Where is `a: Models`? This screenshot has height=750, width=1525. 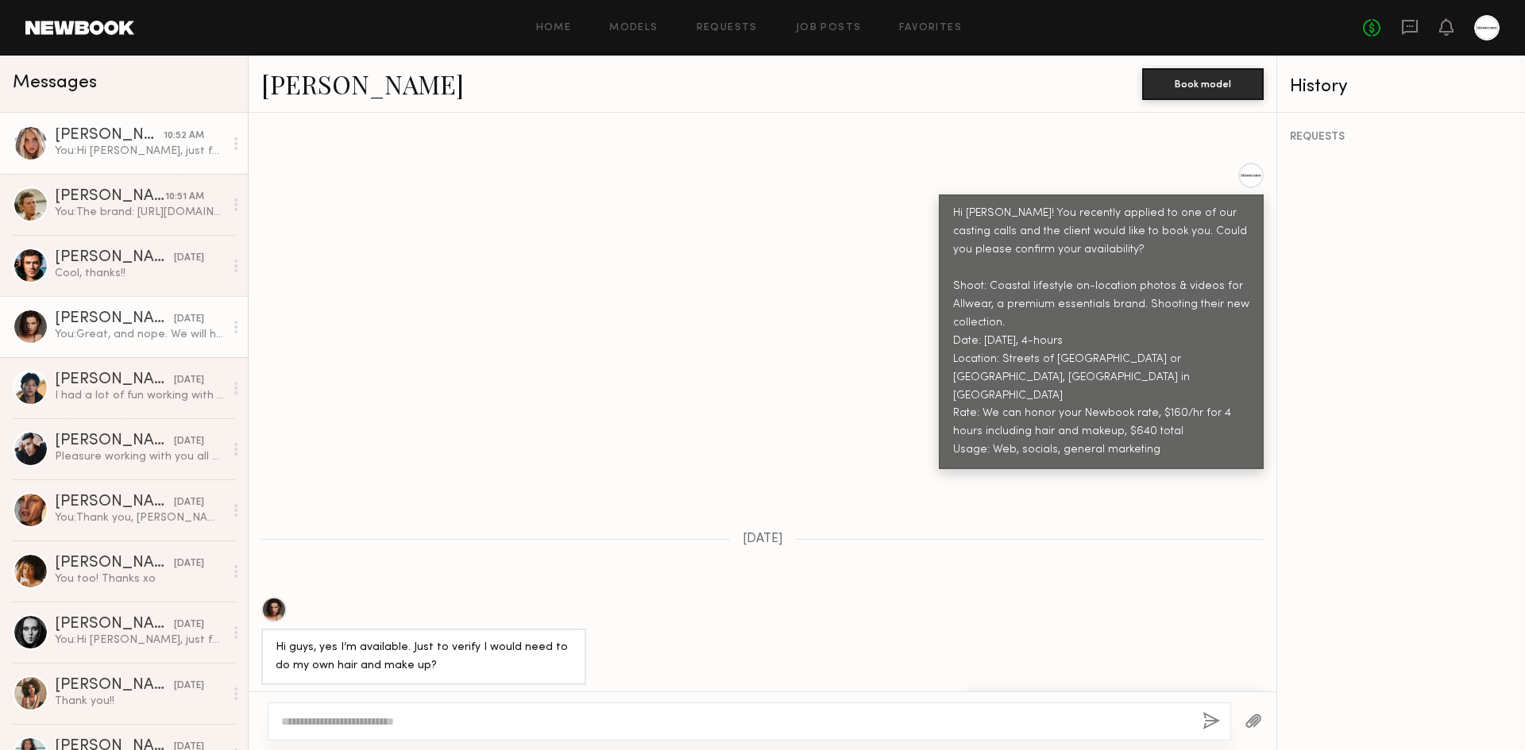
a: Models is located at coordinates (633, 28).